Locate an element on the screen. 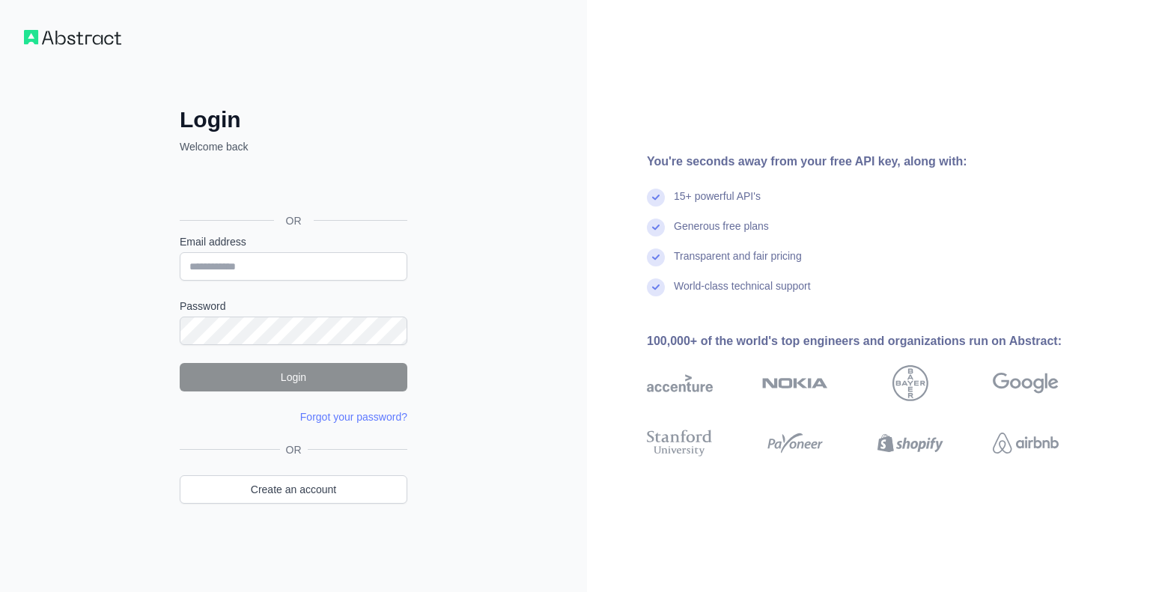 This screenshot has width=1150, height=592. a: Forgot your password? is located at coordinates (353, 417).